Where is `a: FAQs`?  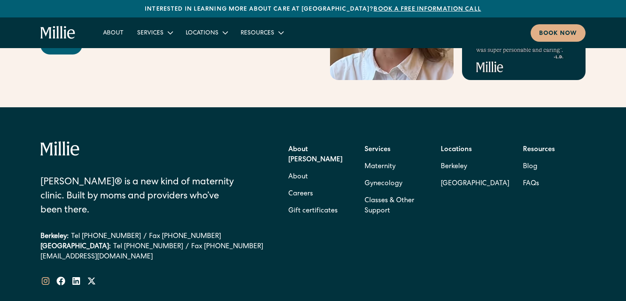
a: FAQs is located at coordinates (531, 184).